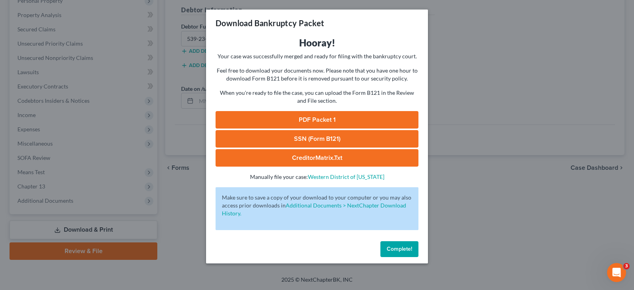 The height and width of the screenshot is (290, 634). Describe the element at coordinates (627, 266) in the screenshot. I see `span: 3` at that location.